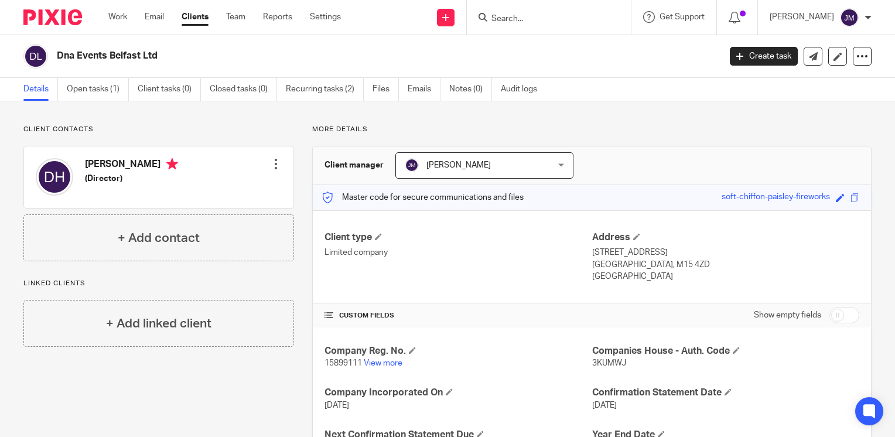 The image size is (895, 437). I want to click on a: Details, so click(40, 89).